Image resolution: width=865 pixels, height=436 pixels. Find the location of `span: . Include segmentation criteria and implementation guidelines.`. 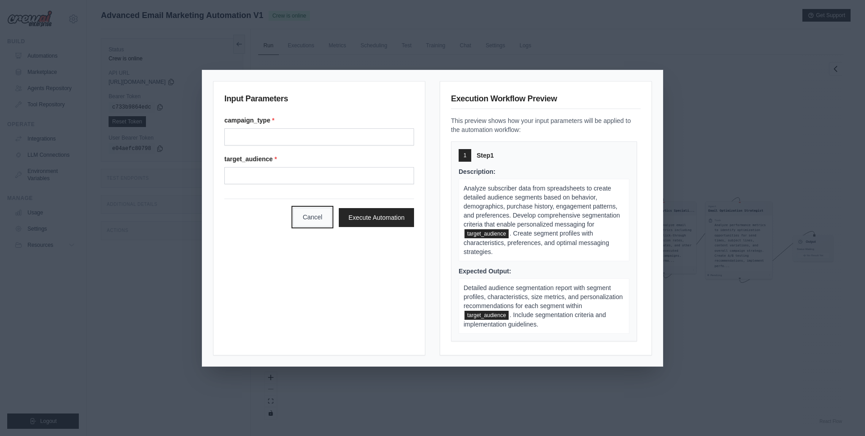

span: . Include segmentation criteria and implementation guidelines. is located at coordinates (535, 319).